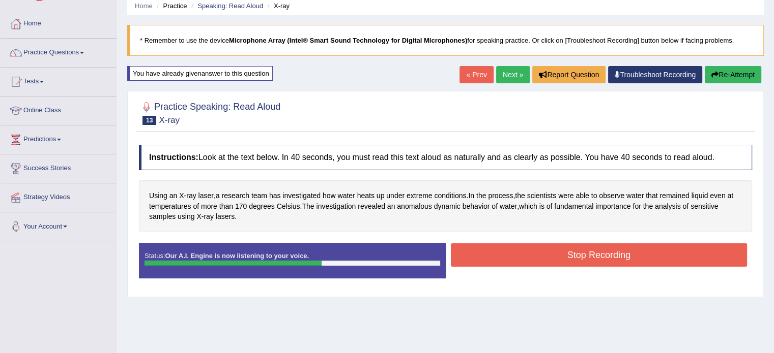 Image resolution: width=774 pixels, height=353 pixels. What do you see at coordinates (445, 40) in the screenshot?
I see `blockquote: * Remember to use the device for speaking practice. Or click on [Troubleshoot Recording] button b...` at bounding box center [445, 40].